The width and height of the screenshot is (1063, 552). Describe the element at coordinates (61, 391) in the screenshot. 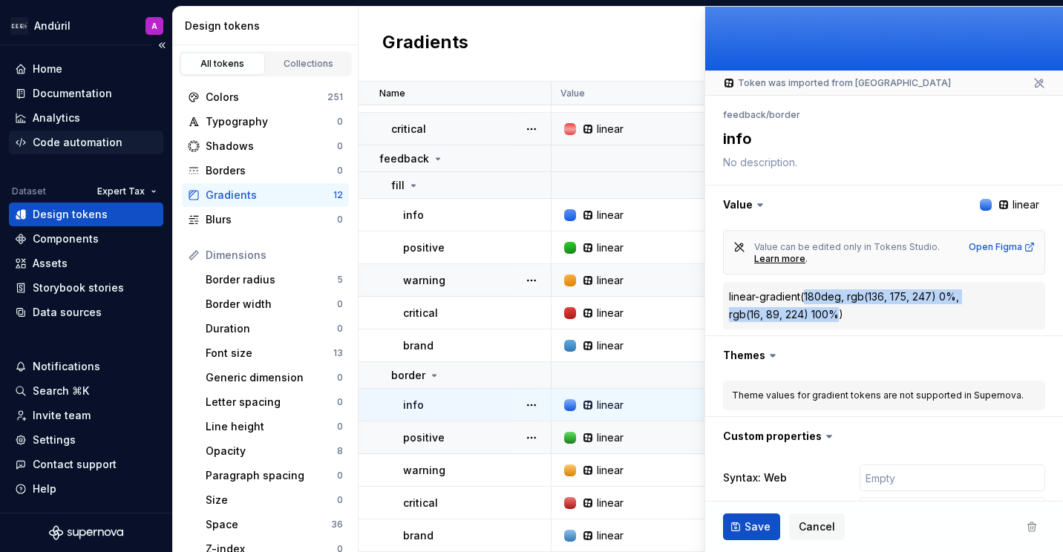

I see `div: Search ⌘K` at that location.